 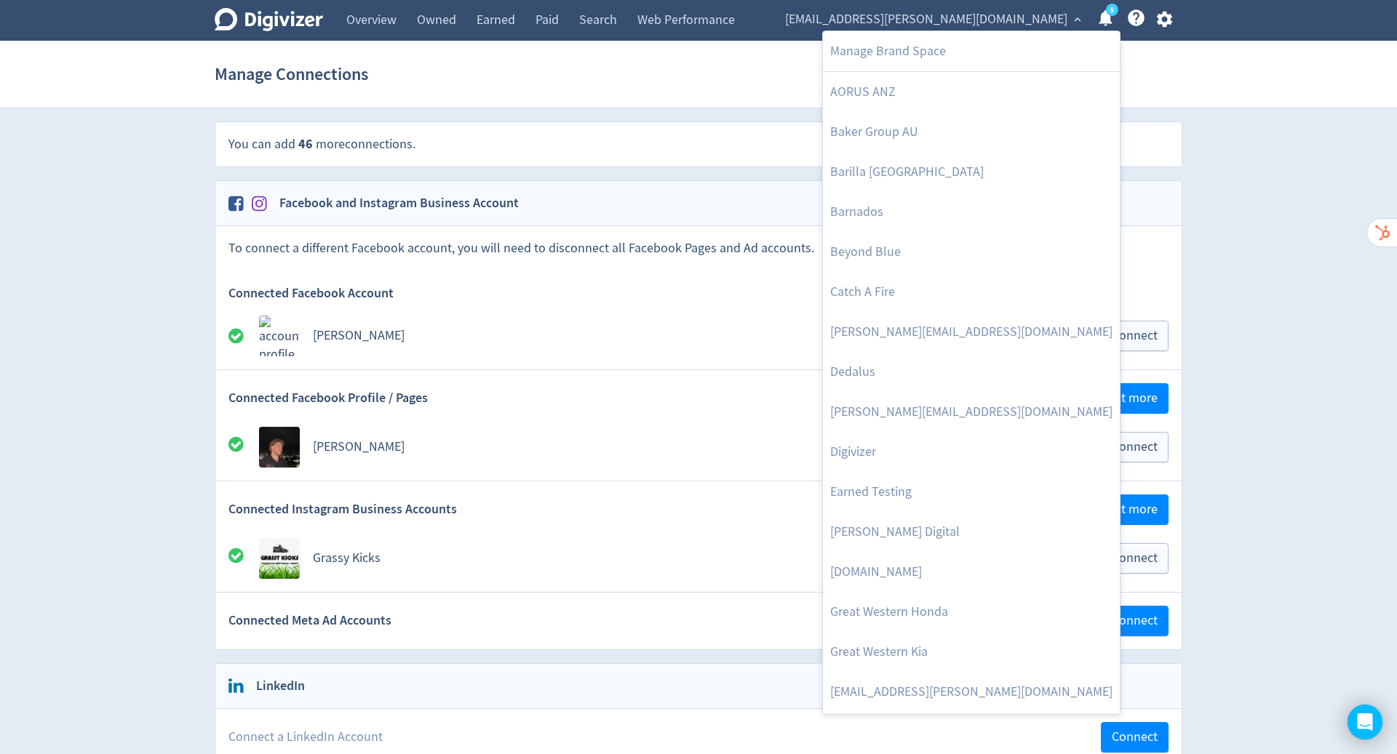 I want to click on a: Great Western Kia, so click(x=971, y=652).